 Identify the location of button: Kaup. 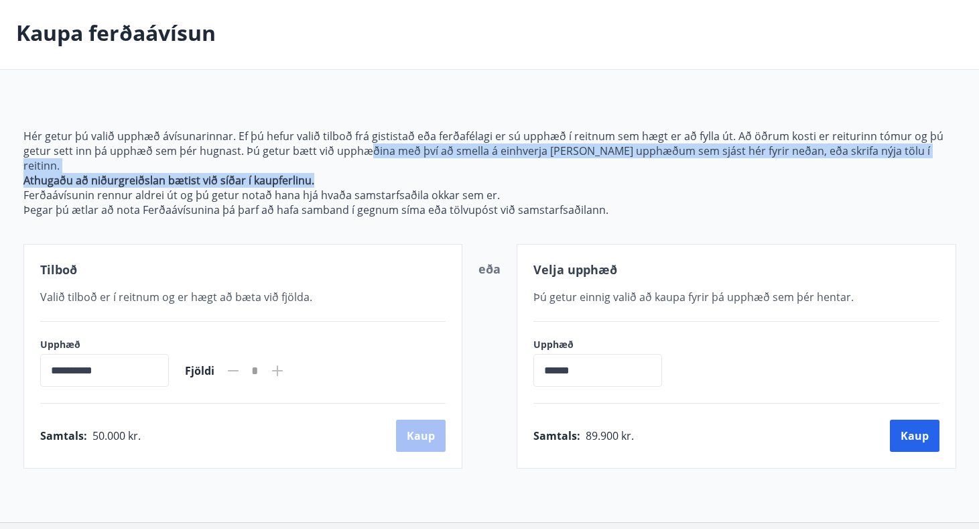
(914, 435).